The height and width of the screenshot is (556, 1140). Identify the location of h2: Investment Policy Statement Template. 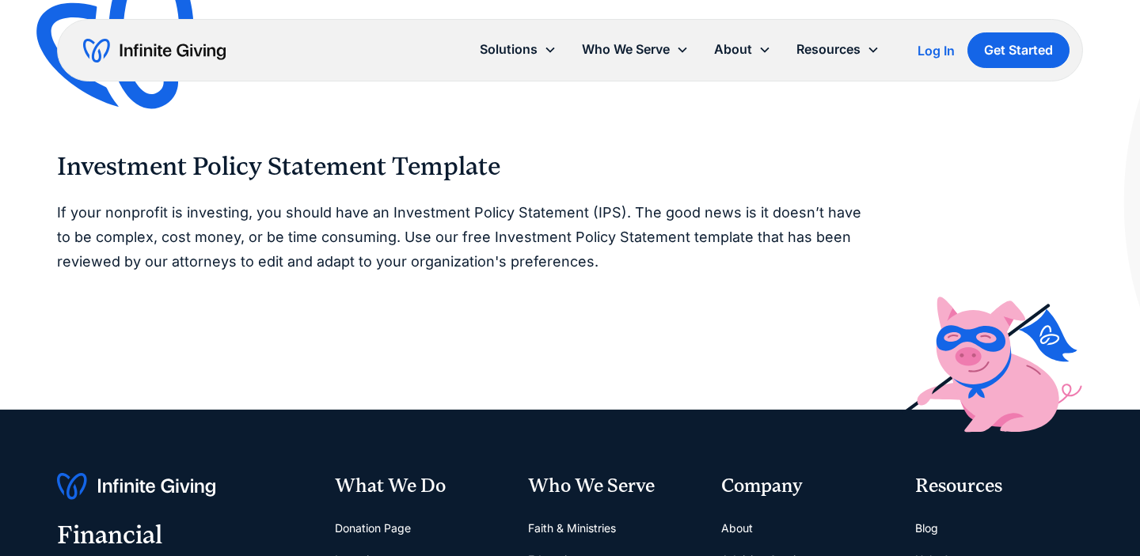
(462, 167).